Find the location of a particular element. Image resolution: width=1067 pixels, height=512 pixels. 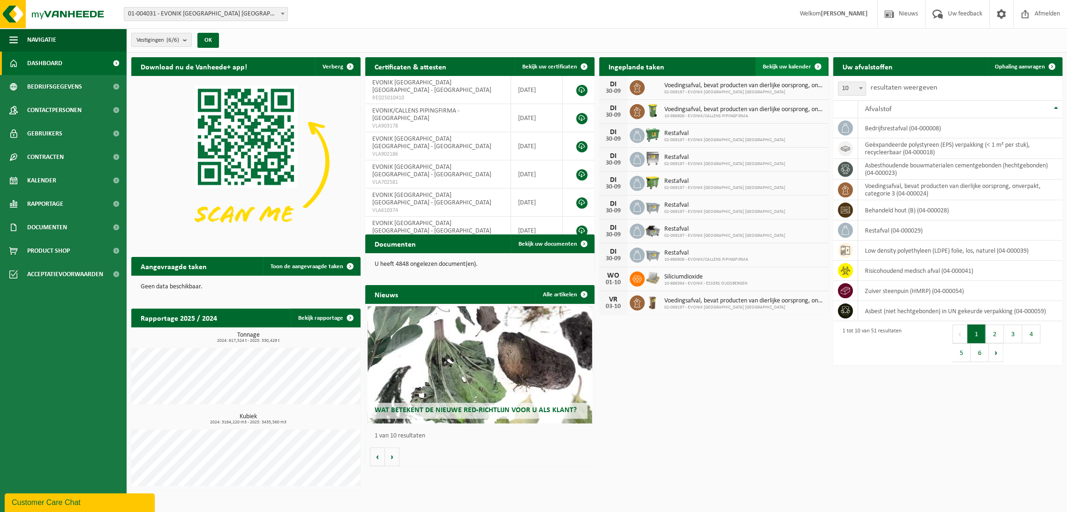

div: Customer Care Chat is located at coordinates (75, 11).